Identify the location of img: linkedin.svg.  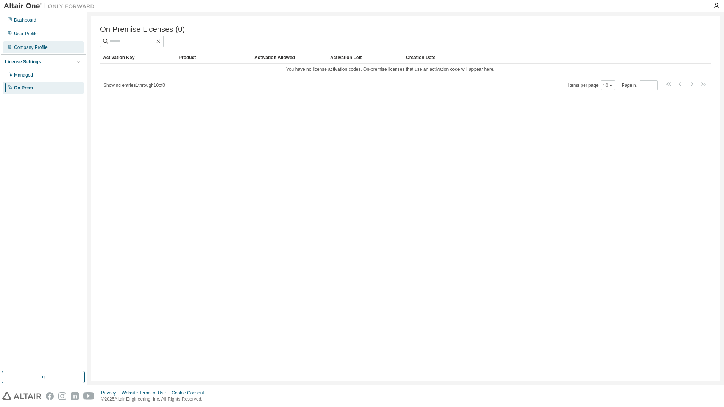
(75, 396).